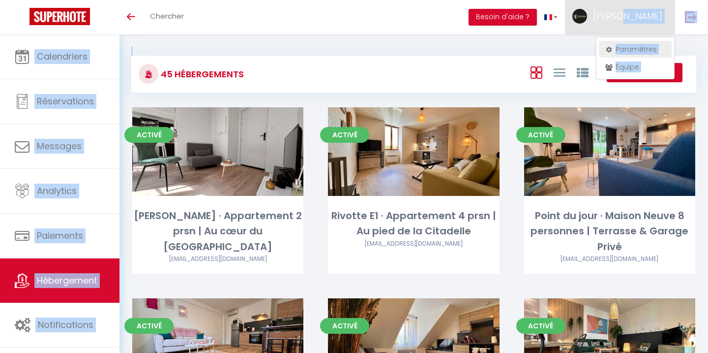  Describe the element at coordinates (67, 280) in the screenshot. I see `span: Hébergement` at that location.